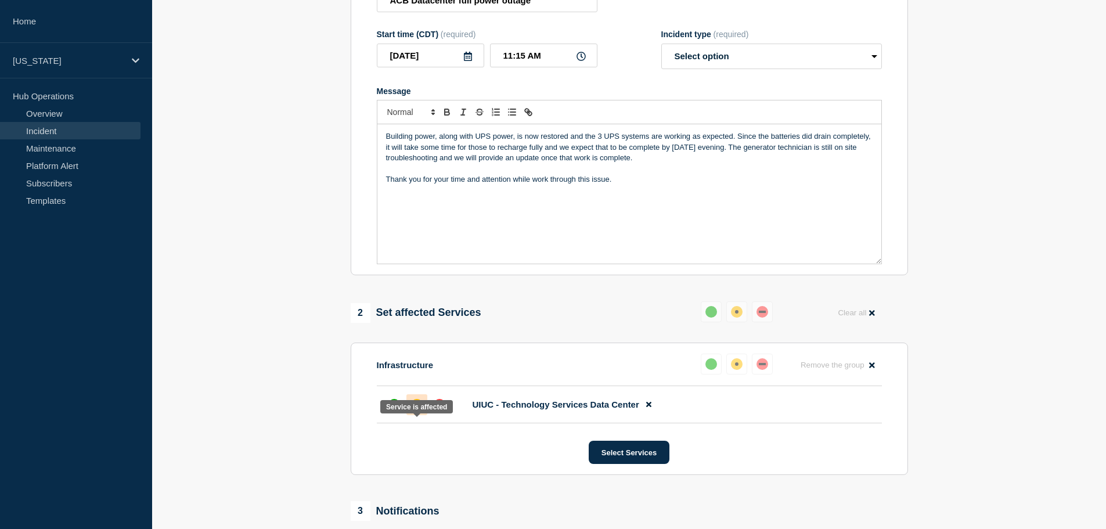 This screenshot has height=529, width=1106. I want to click on span: UIUC - Technology Services Data Center, so click(556, 404).